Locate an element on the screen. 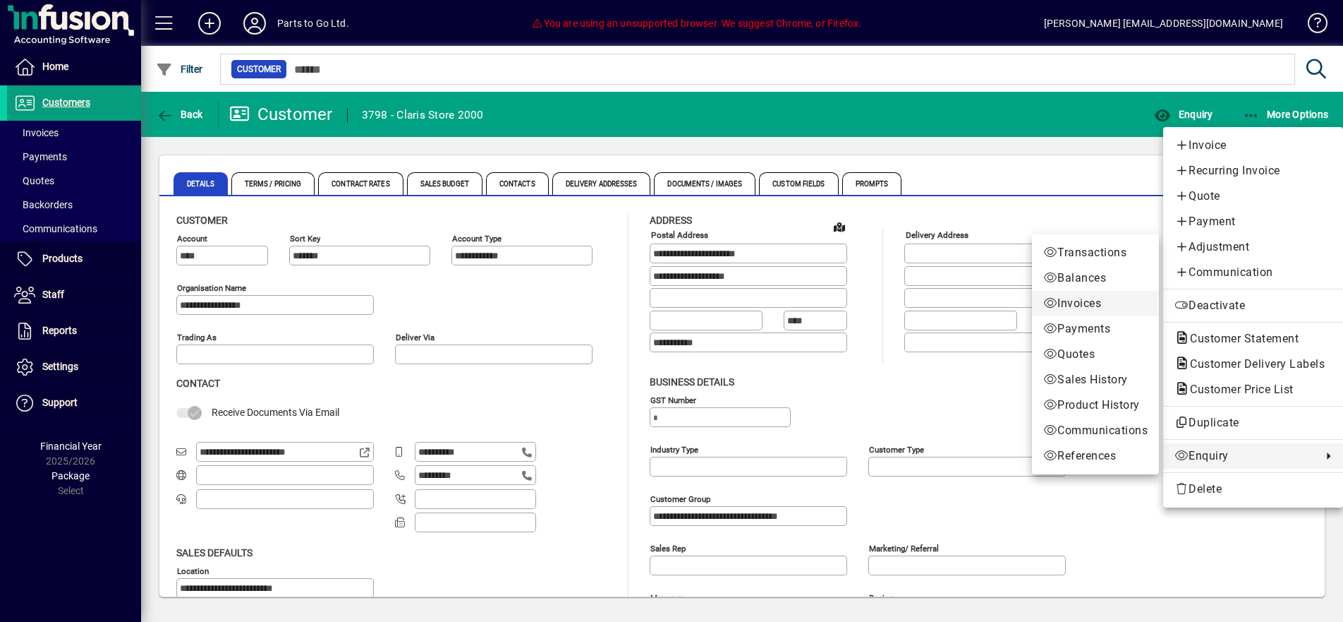 The image size is (1343, 622). span: Payment is located at coordinates (1253, 222).